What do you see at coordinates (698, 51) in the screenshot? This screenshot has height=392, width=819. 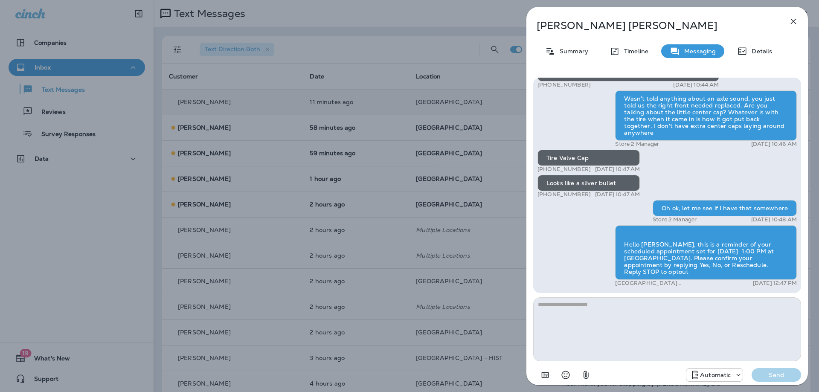 I see `p: Messaging` at bounding box center [698, 51].